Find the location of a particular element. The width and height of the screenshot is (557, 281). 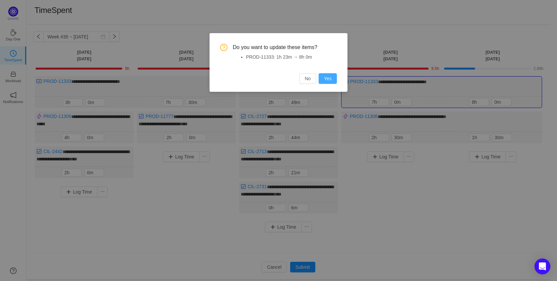

li: PROD-11333: 1h 23m → 8h 0m is located at coordinates (291, 57).